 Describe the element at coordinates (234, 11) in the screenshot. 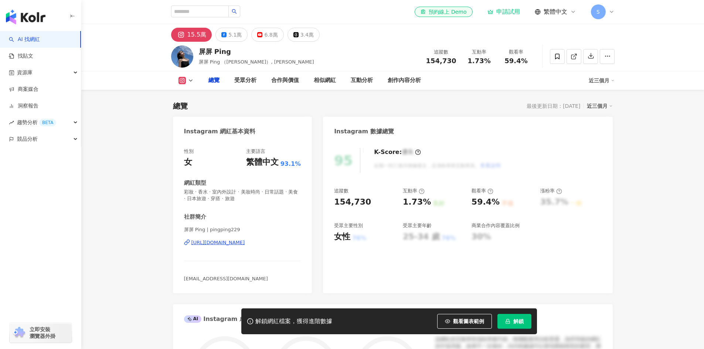

I see `span: search` at that location.